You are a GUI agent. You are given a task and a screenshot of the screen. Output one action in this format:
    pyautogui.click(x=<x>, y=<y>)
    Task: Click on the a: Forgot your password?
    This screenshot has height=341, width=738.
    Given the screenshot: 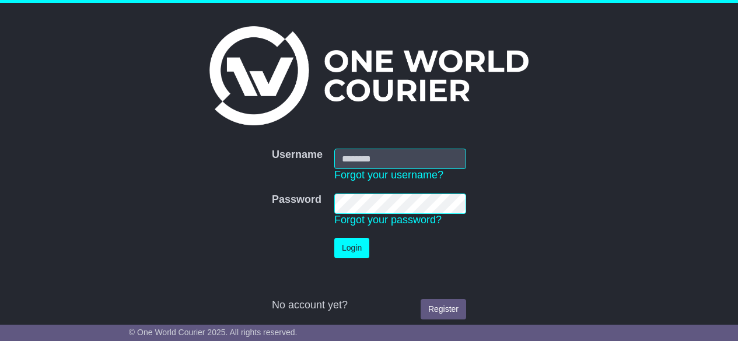 What is the action you would take?
    pyautogui.click(x=388, y=220)
    